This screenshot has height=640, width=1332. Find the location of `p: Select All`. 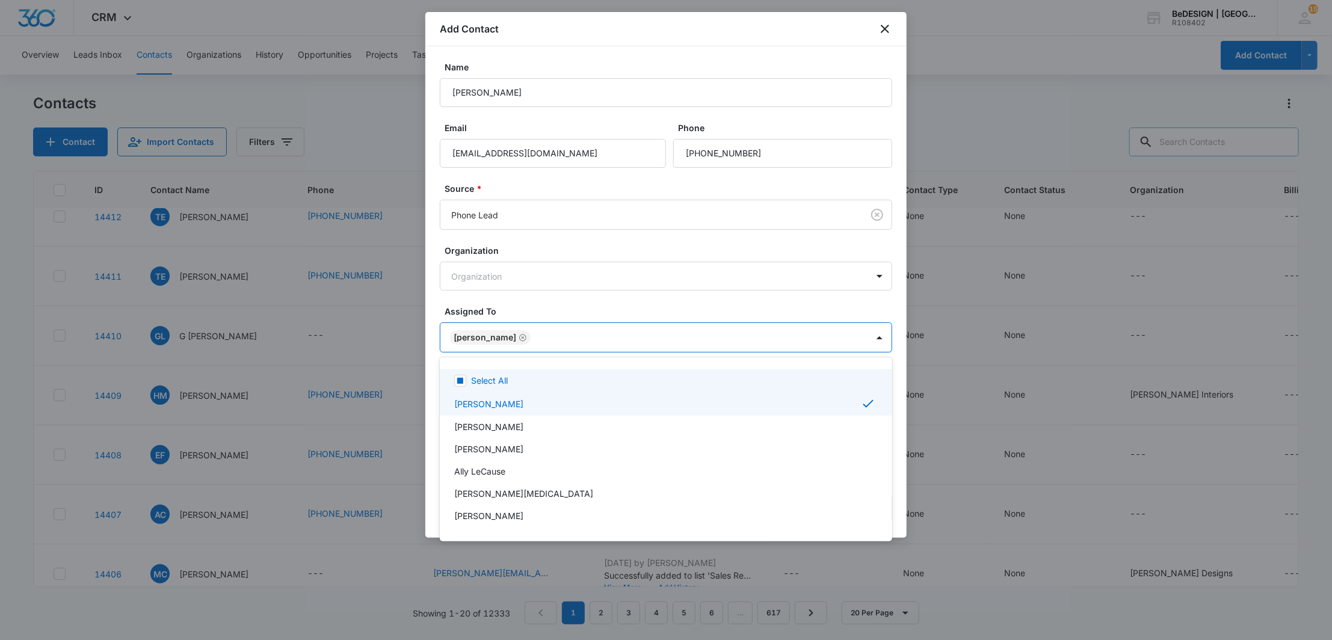

p: Select All is located at coordinates (489, 380).